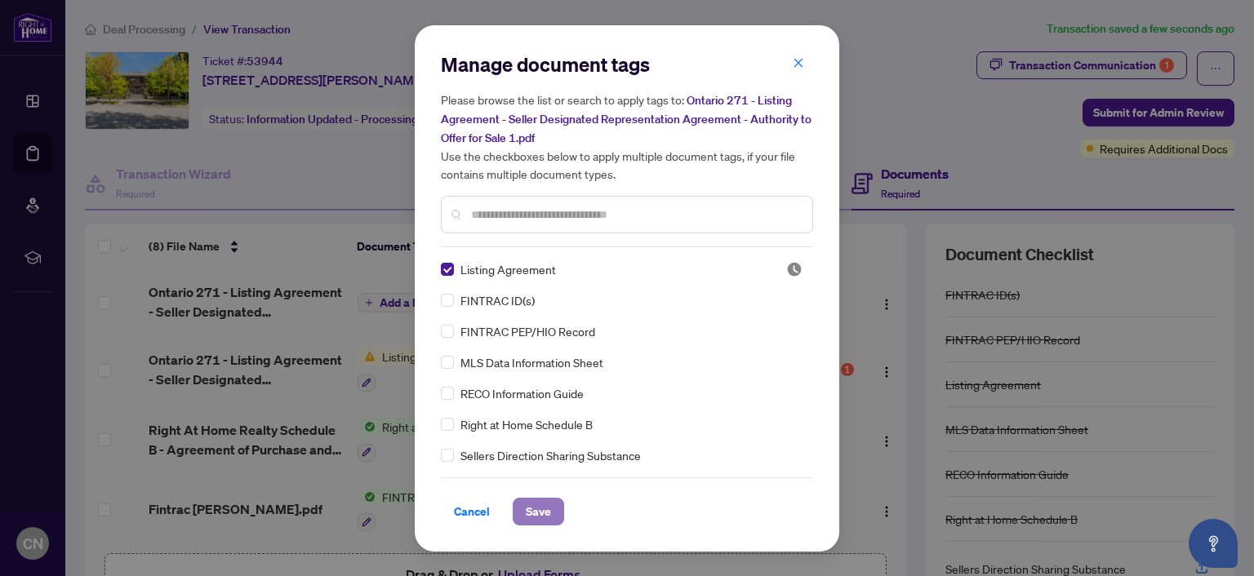  Describe the element at coordinates (527, 332) in the screenshot. I see `span: FINTRAC PEP/HIO Record` at that location.